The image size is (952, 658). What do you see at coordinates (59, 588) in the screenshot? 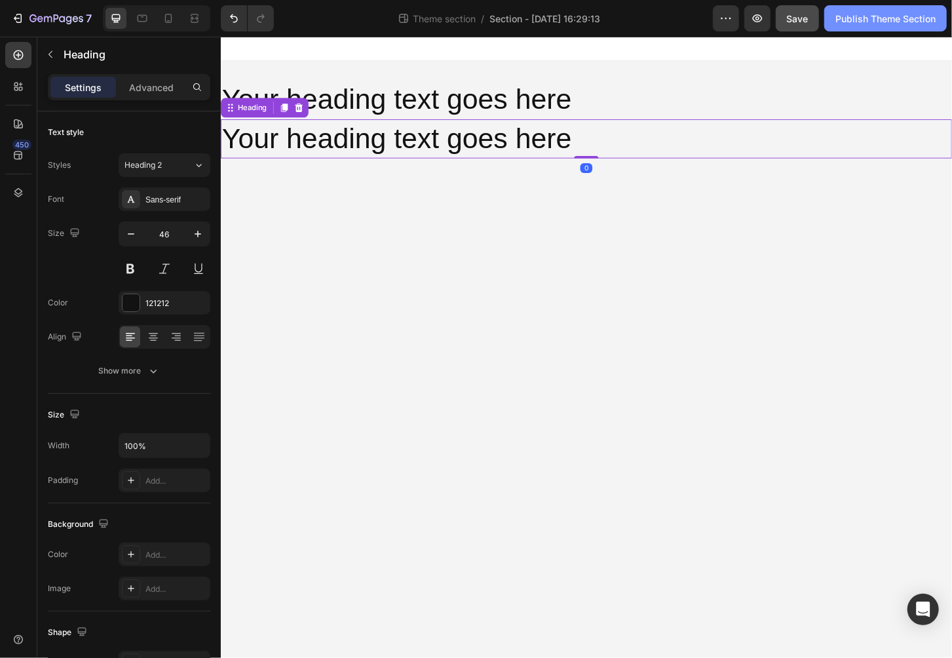
I see `div: Image` at bounding box center [59, 588].